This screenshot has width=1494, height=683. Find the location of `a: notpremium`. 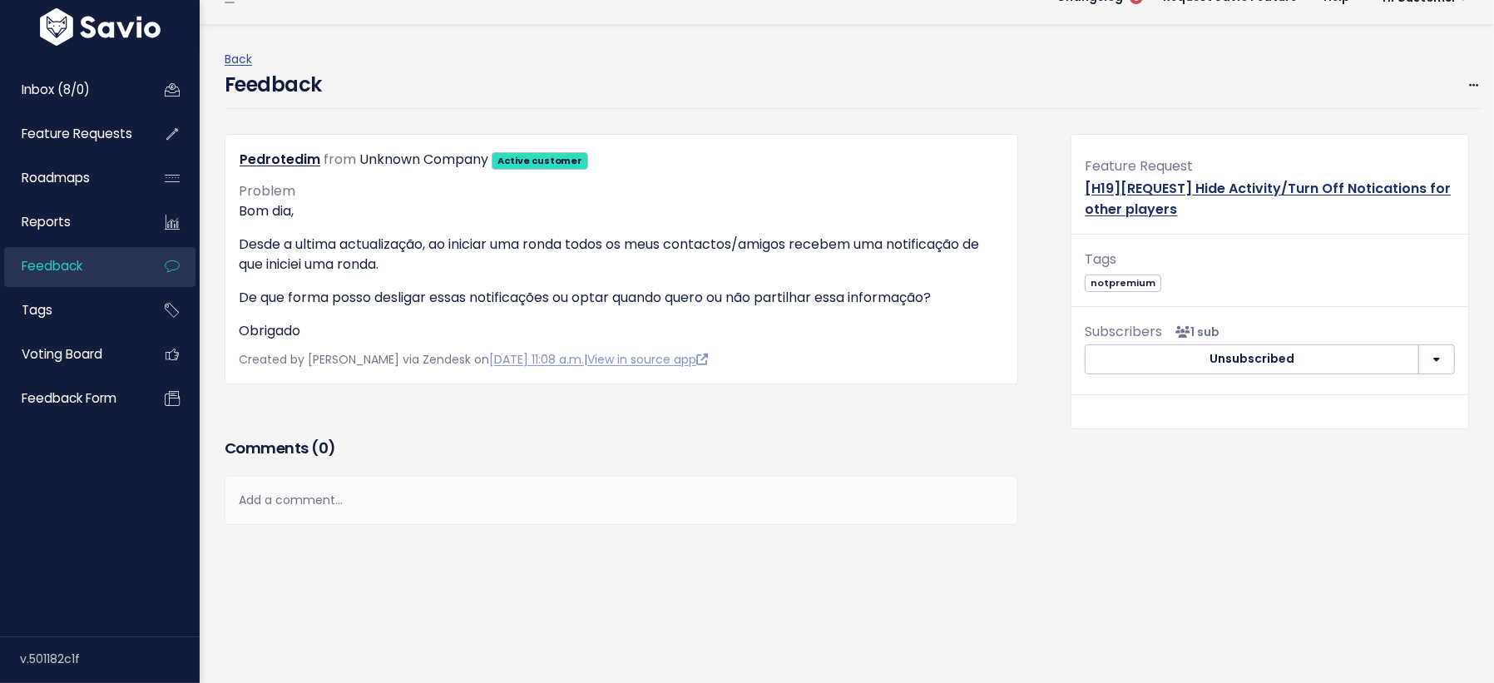

a: notpremium is located at coordinates (1122, 282).